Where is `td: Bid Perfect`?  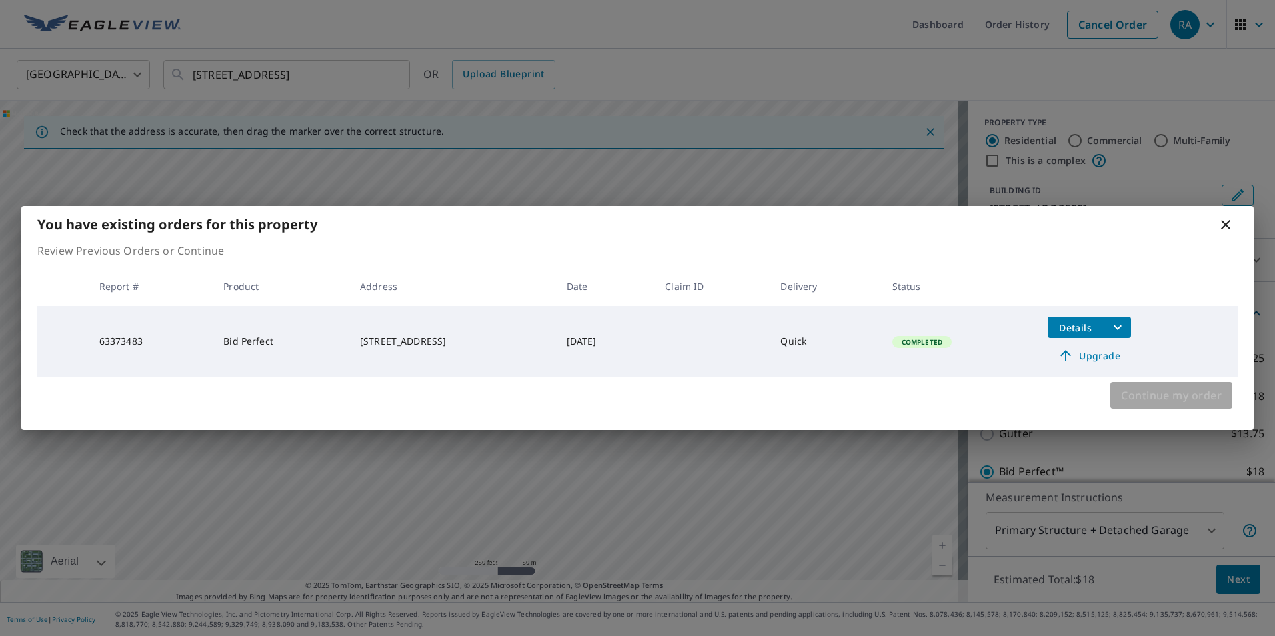
td: Bid Perfect is located at coordinates (281, 341).